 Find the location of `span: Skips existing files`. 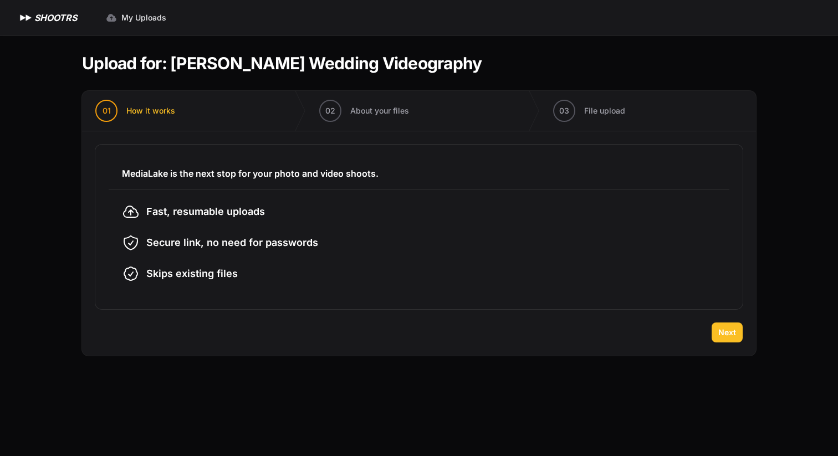

span: Skips existing files is located at coordinates (192, 274).